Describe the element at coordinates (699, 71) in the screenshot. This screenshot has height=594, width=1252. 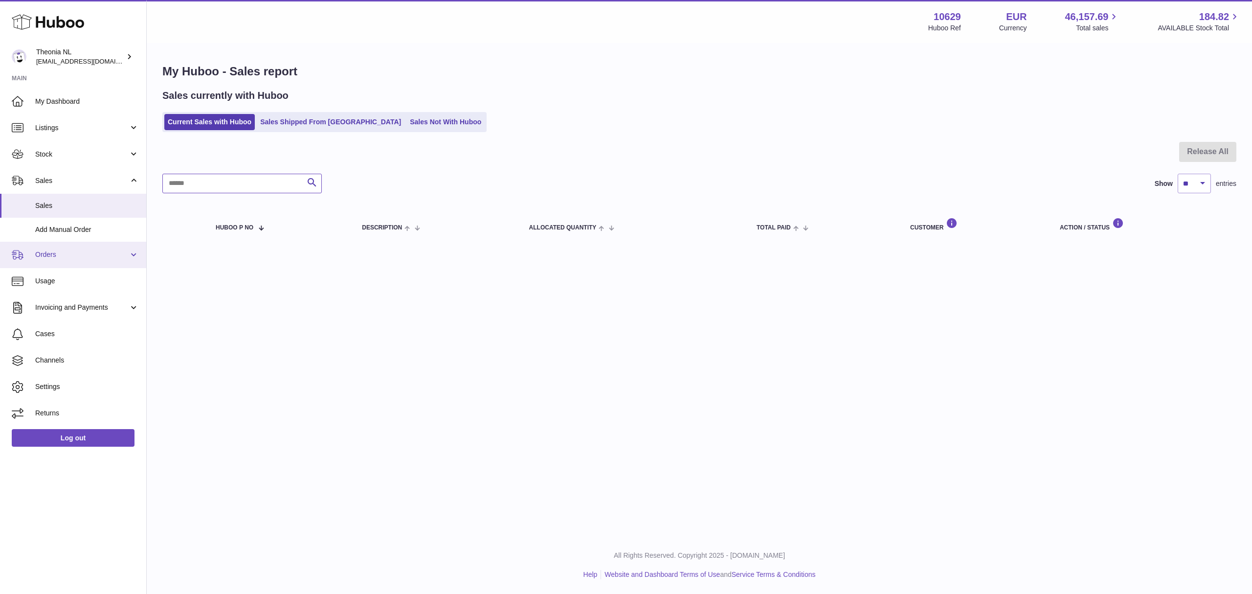
I see `h1: My Huboo - Sales report` at that location.